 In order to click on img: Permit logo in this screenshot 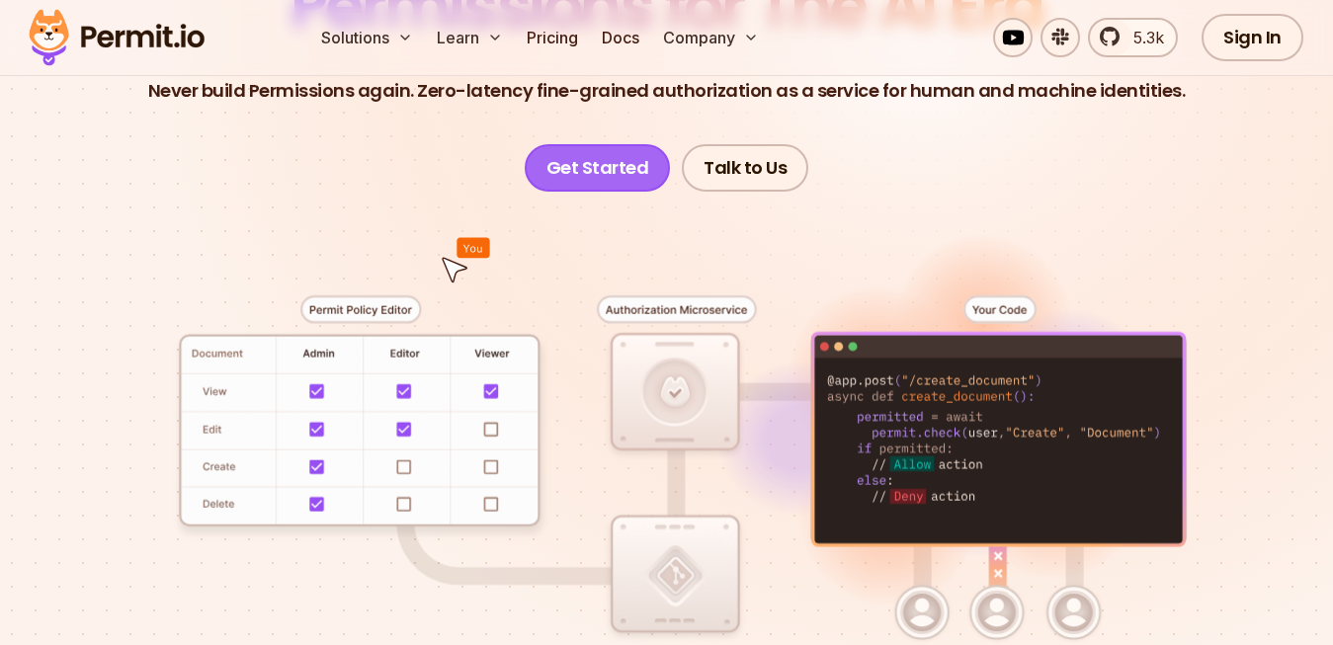, I will do `click(117, 38)`.